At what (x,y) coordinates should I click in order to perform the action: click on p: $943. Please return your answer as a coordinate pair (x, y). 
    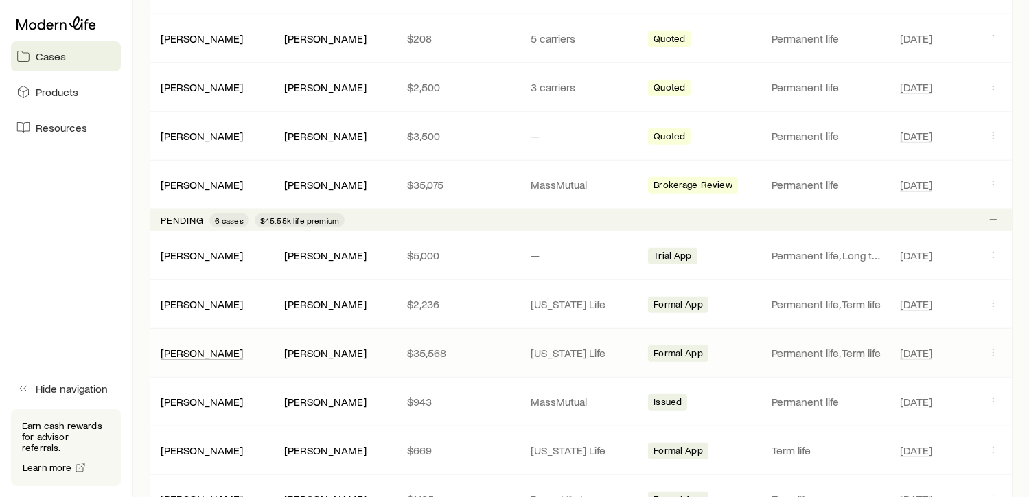
    Looking at the image, I should click on (458, 402).